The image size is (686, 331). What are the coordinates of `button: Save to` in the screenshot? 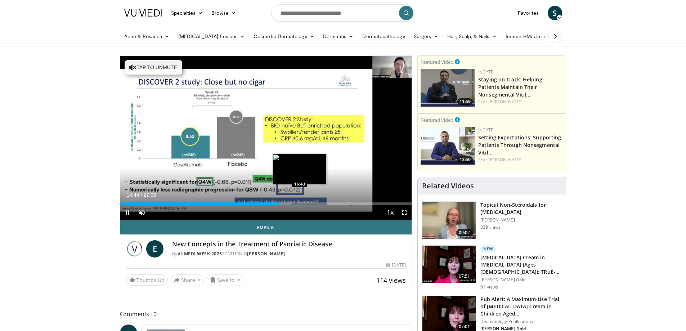 It's located at (225, 280).